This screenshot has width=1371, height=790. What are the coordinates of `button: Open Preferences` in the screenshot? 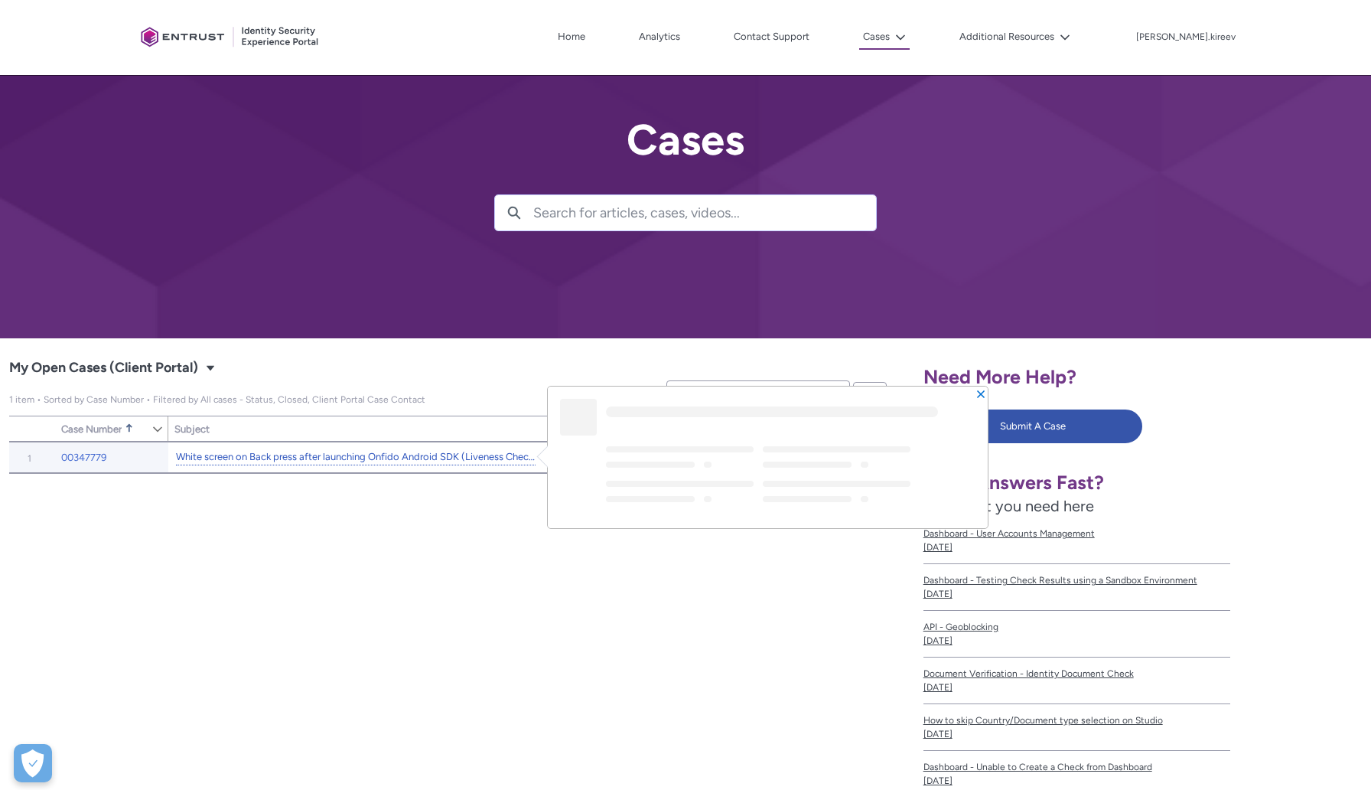 It's located at (33, 763).